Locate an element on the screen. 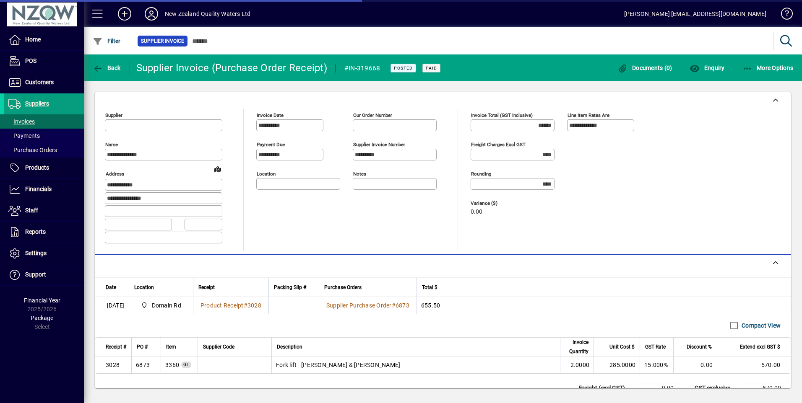 The width and height of the screenshot is (802, 403). mat-label: Invoice date is located at coordinates (270, 115).